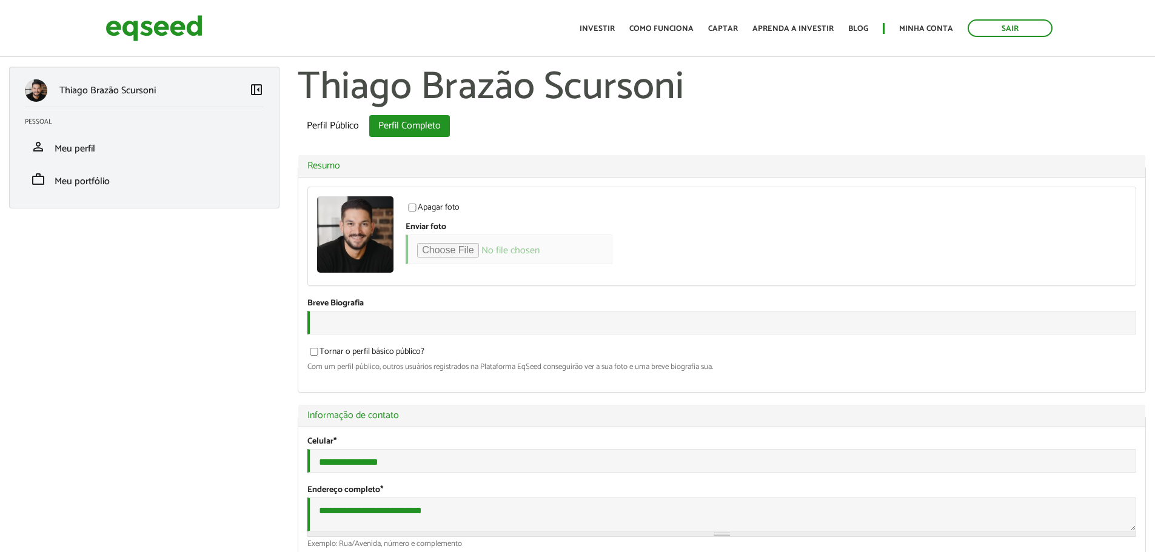 Image resolution: width=1155 pixels, height=552 pixels. I want to click on a: personMeu perfil, so click(144, 147).